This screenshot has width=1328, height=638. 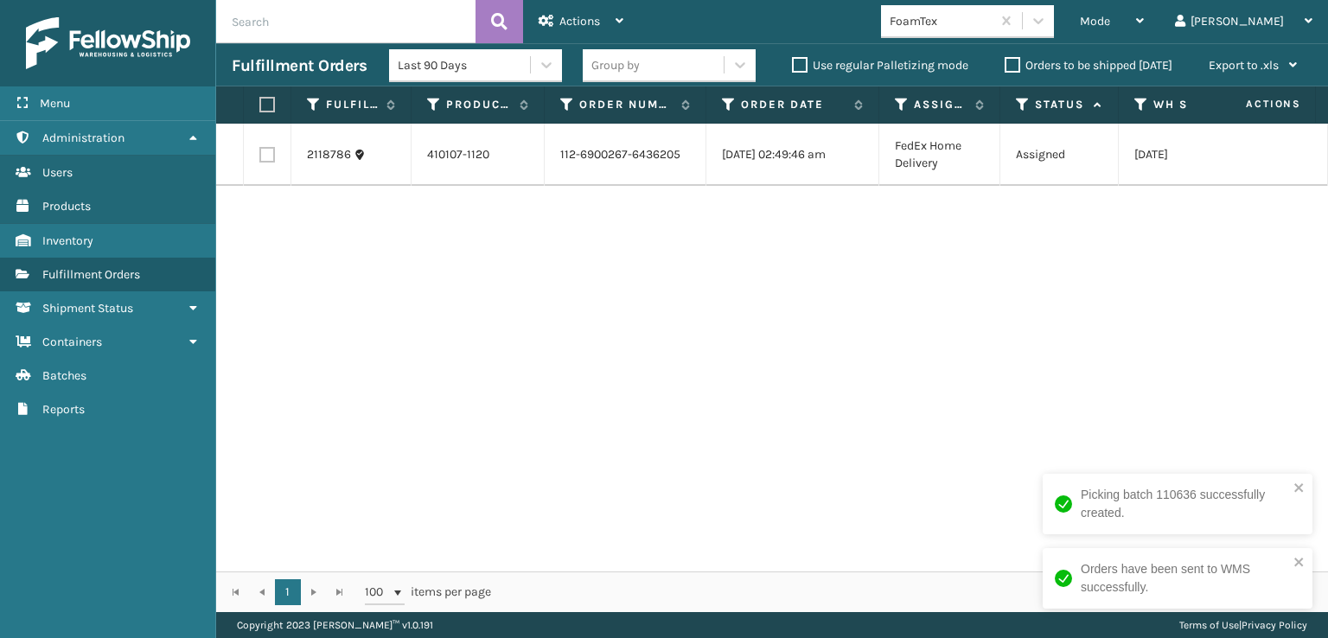 I want to click on span: Users, so click(x=57, y=172).